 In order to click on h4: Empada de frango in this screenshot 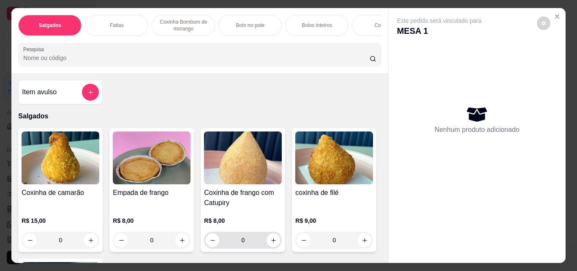, I will do `click(152, 193)`.